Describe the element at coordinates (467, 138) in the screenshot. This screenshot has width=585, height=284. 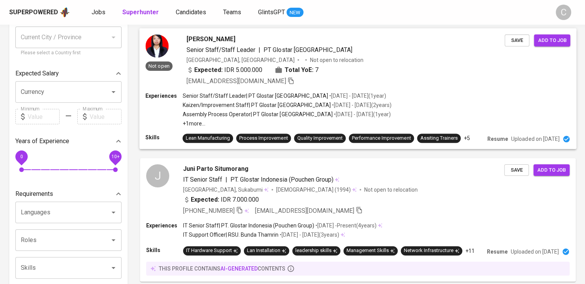
I see `p: +5` at that location.